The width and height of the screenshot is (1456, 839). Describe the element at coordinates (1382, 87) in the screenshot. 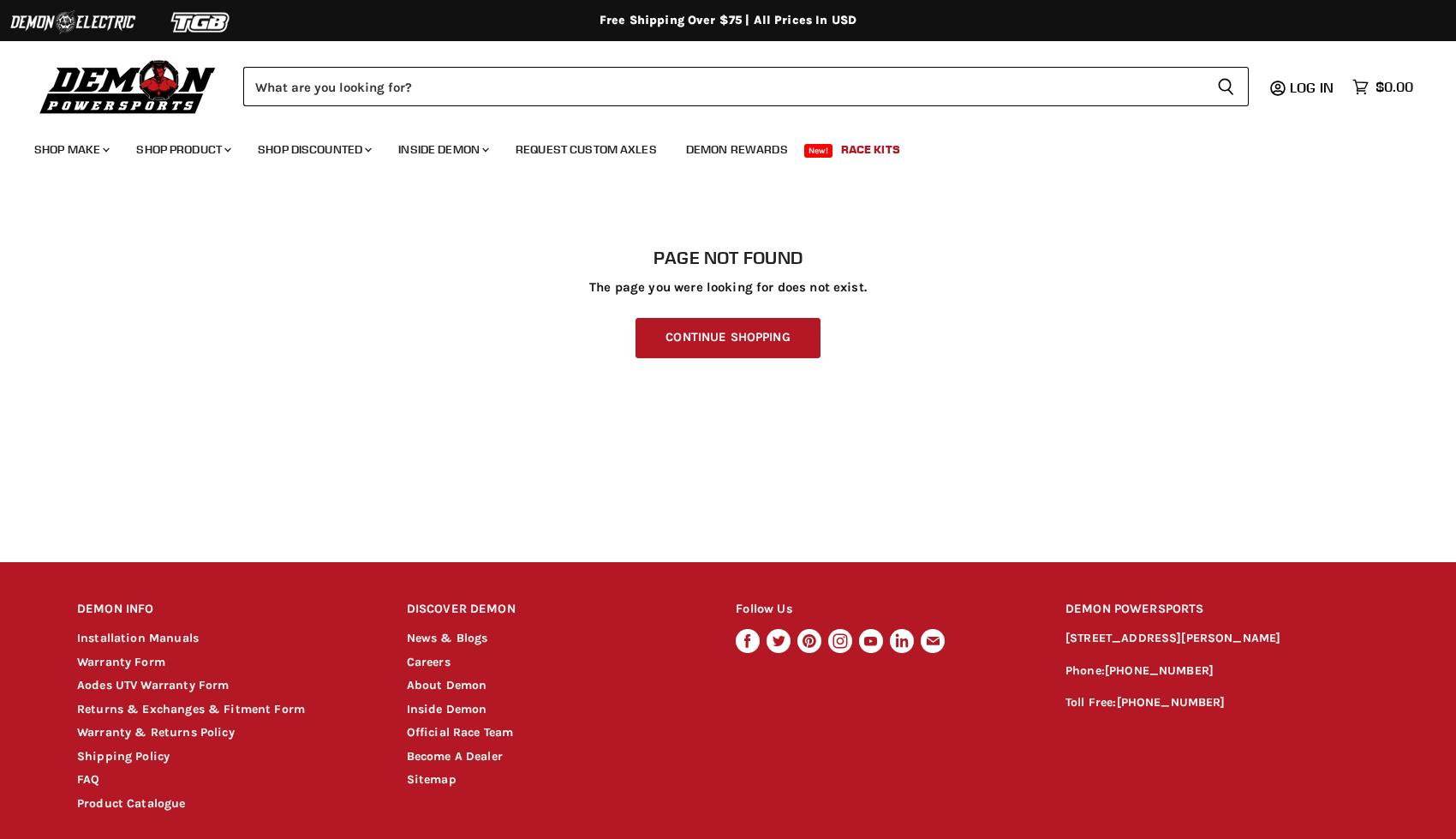

I see `a: $0.00` at that location.